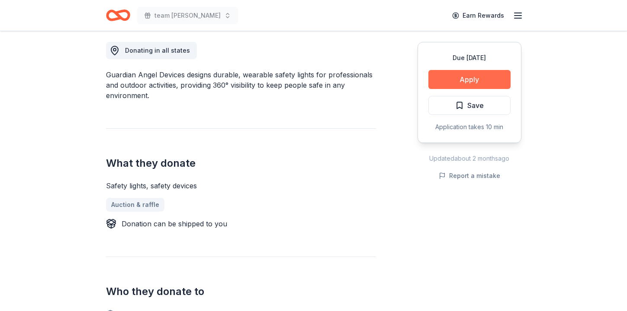  Describe the element at coordinates (475, 106) in the screenshot. I see `span: Save` at that location.